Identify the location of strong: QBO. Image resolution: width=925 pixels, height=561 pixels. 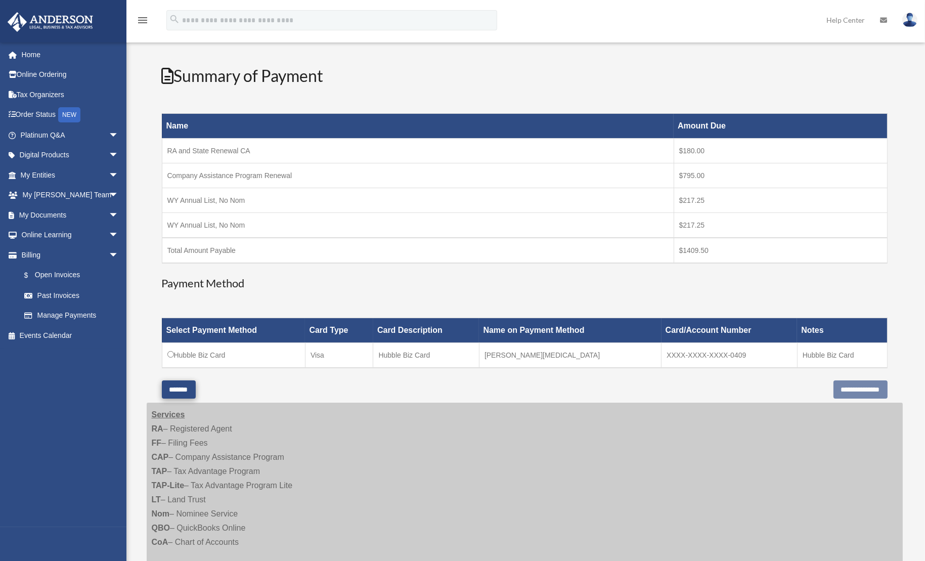
(161, 527).